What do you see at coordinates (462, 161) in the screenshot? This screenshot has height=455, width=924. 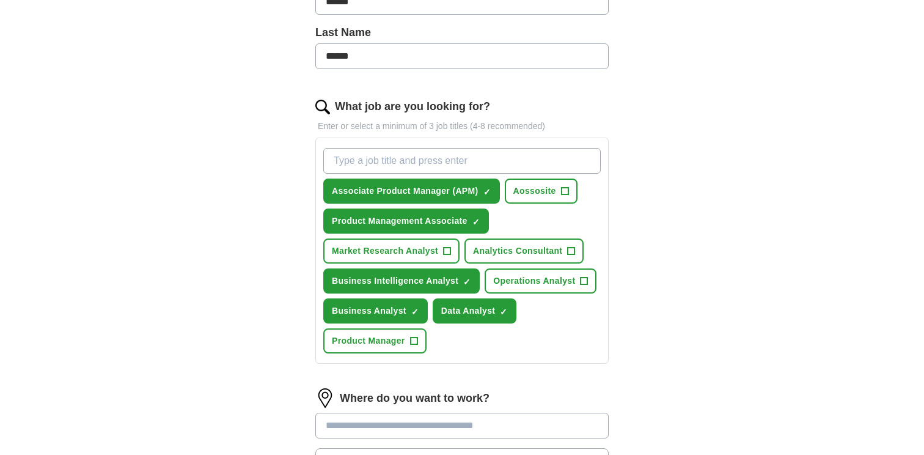 I see `input: Type a job title and press enter` at bounding box center [462, 161].